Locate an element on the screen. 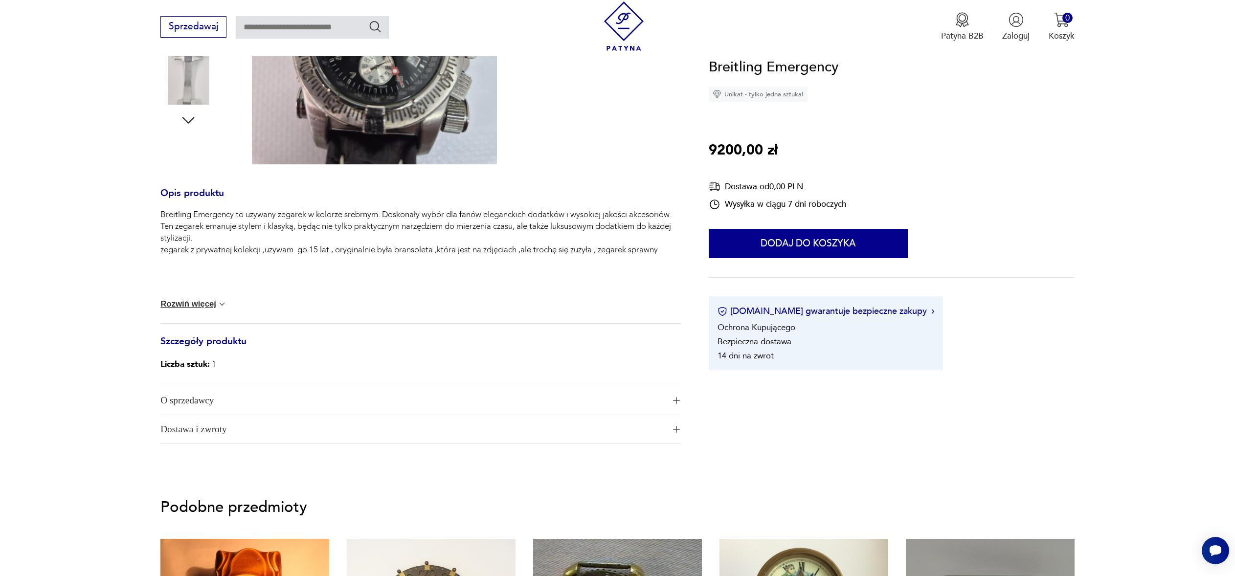 The image size is (1235, 576). button: Szukaj is located at coordinates (375, 26).